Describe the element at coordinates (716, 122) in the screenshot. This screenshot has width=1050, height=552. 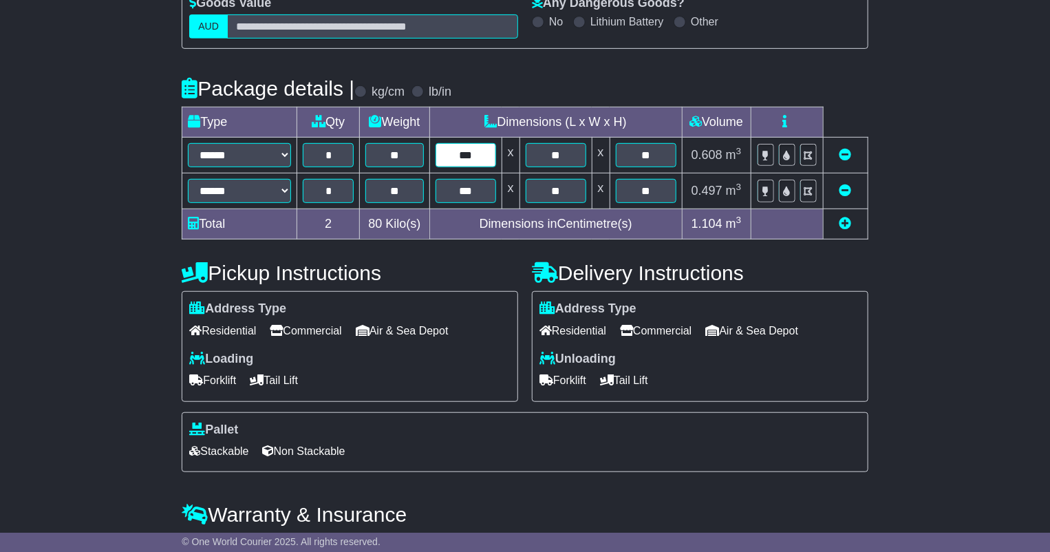
I see `td: Volume` at that location.